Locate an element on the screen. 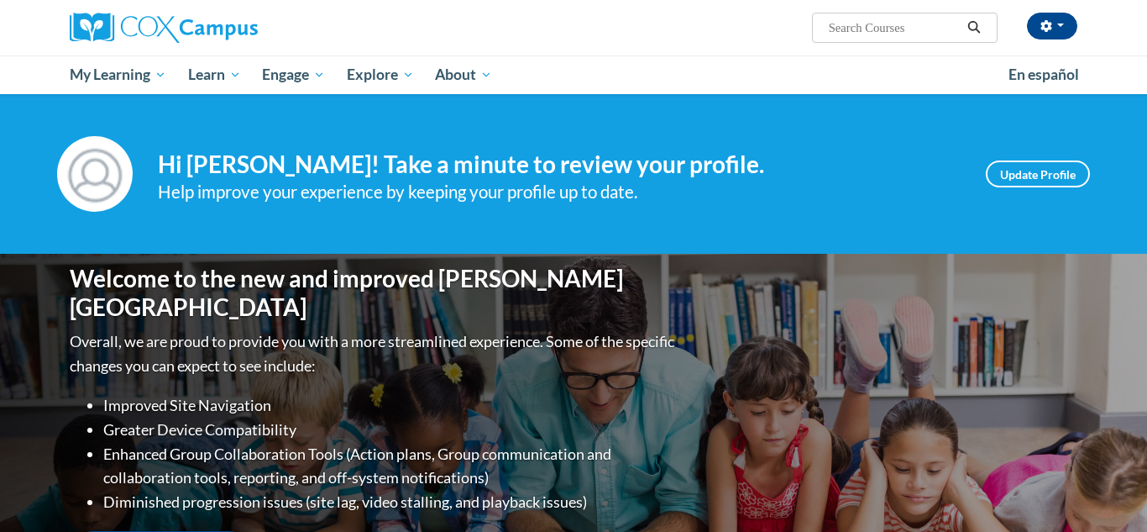 The image size is (1147, 532). button: Search is located at coordinates (974, 28).